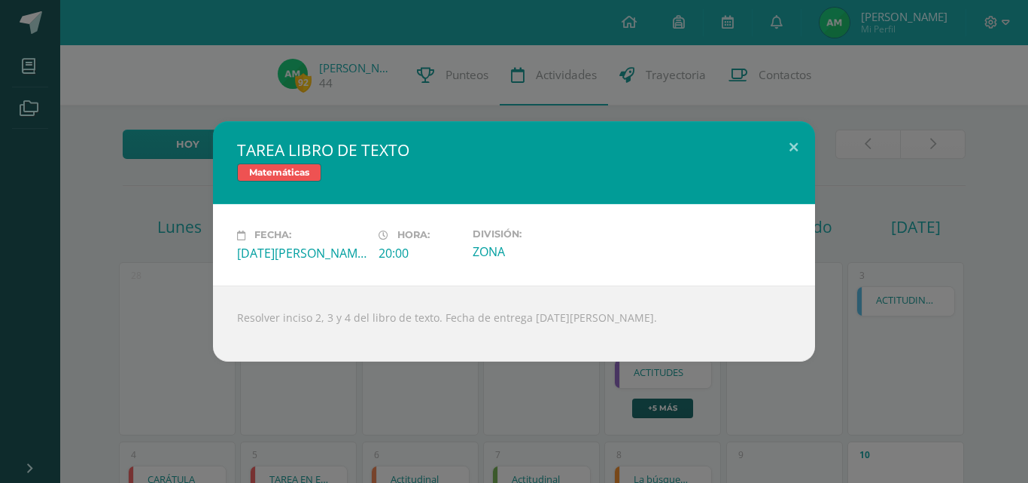  What do you see at coordinates (794, 147) in the screenshot?
I see `button: Close (Esc)` at bounding box center [794, 147].